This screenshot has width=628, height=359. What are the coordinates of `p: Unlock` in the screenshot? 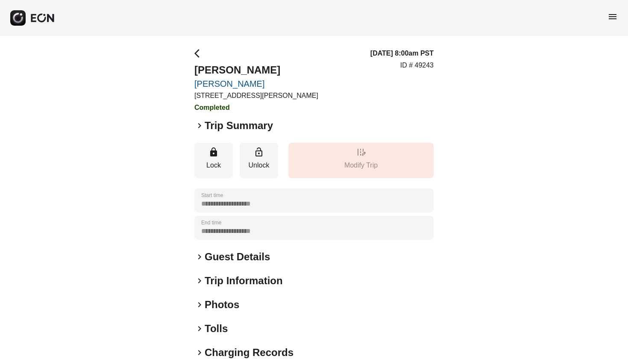 It's located at (259, 165).